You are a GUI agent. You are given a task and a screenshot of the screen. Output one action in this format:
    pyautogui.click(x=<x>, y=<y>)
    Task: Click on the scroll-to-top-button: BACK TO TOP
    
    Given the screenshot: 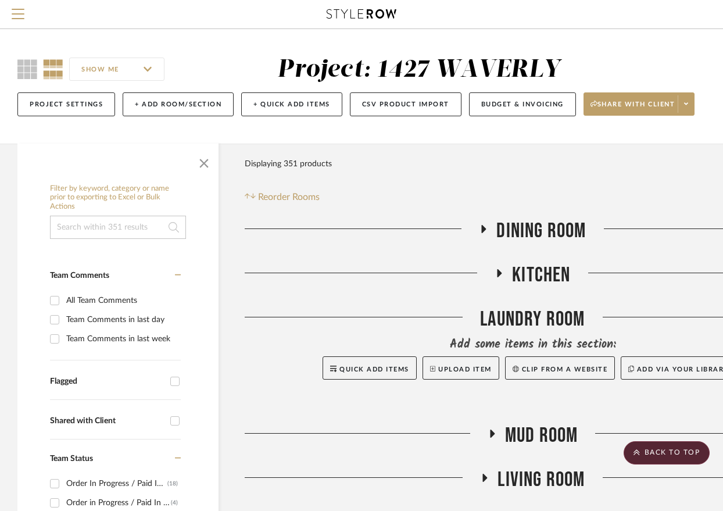 What is the action you would take?
    pyautogui.click(x=666, y=453)
    